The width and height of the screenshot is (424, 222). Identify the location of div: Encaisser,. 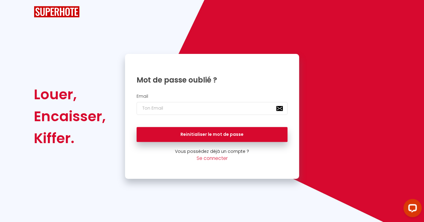
(70, 116).